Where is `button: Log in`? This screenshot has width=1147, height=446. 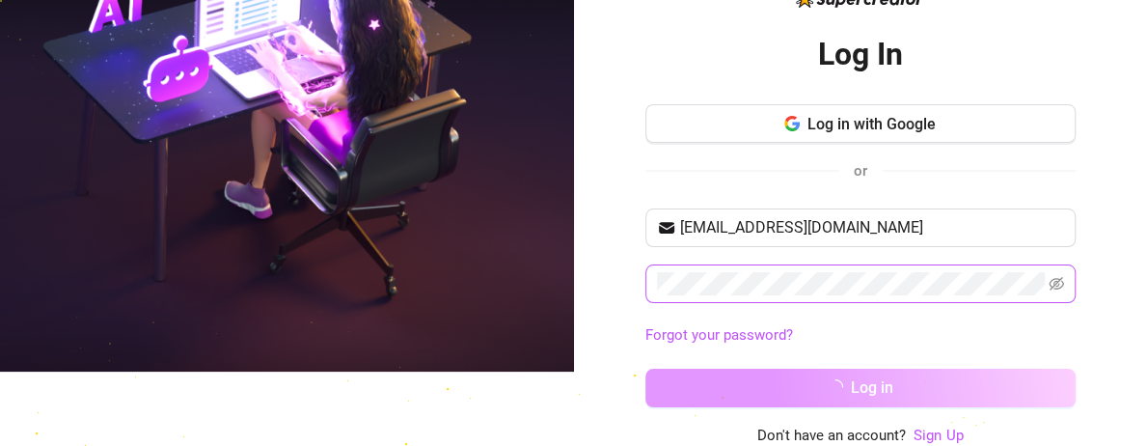 button: Log in is located at coordinates (860, 388).